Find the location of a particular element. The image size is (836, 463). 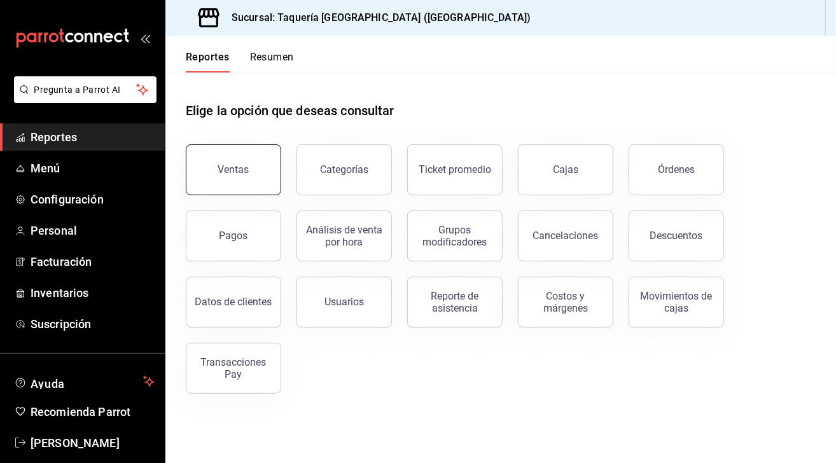

div: Categorías is located at coordinates (344, 169).